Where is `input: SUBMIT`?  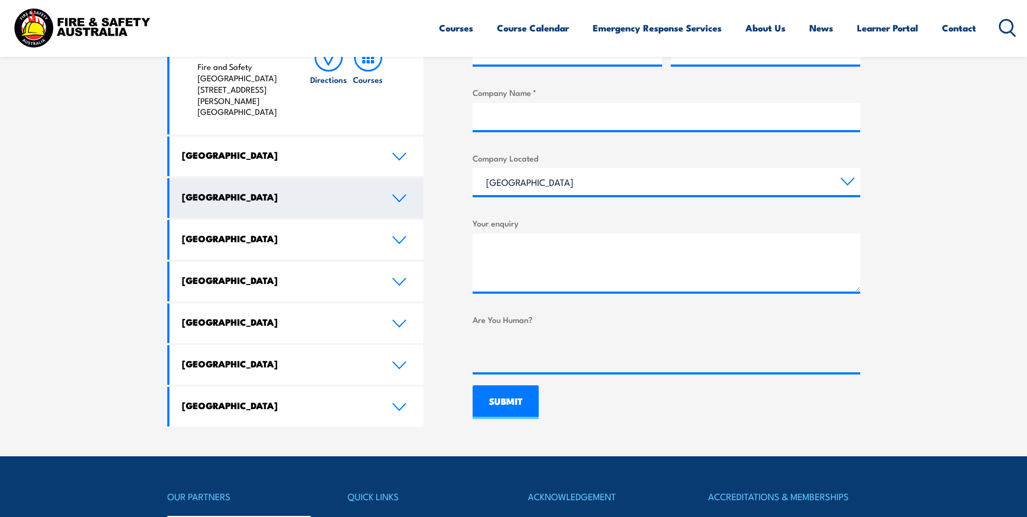
input: SUBMIT is located at coordinates (506, 402).